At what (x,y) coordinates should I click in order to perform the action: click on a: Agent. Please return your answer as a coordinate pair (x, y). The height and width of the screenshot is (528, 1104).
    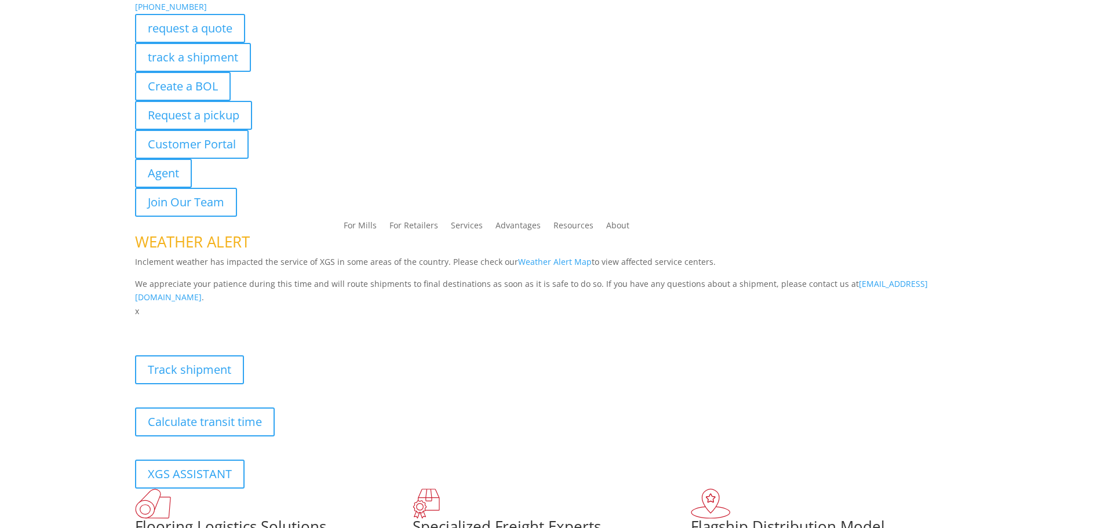
    Looking at the image, I should click on (163, 173).